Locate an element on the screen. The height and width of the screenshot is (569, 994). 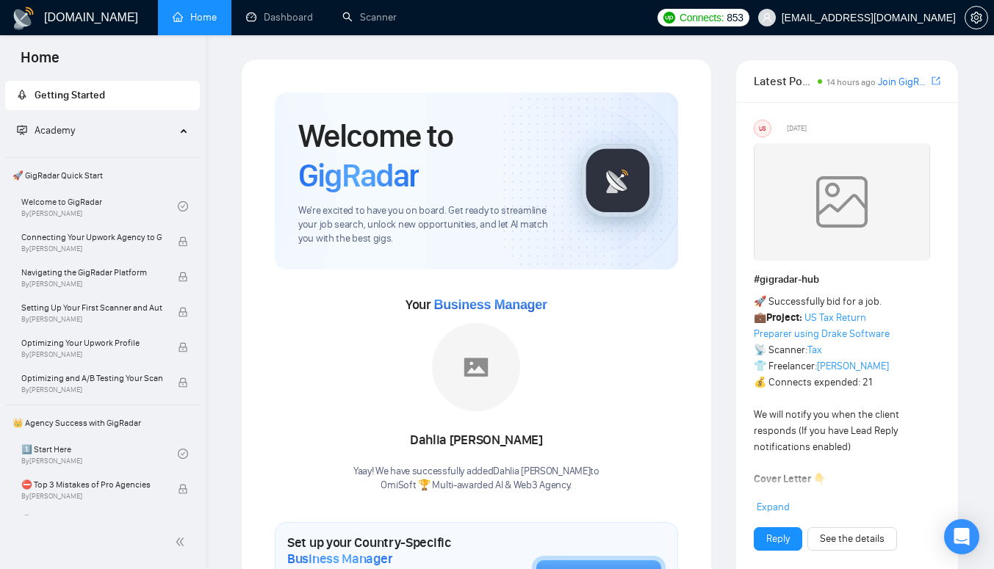
strong: Project: is located at coordinates (784, 317).